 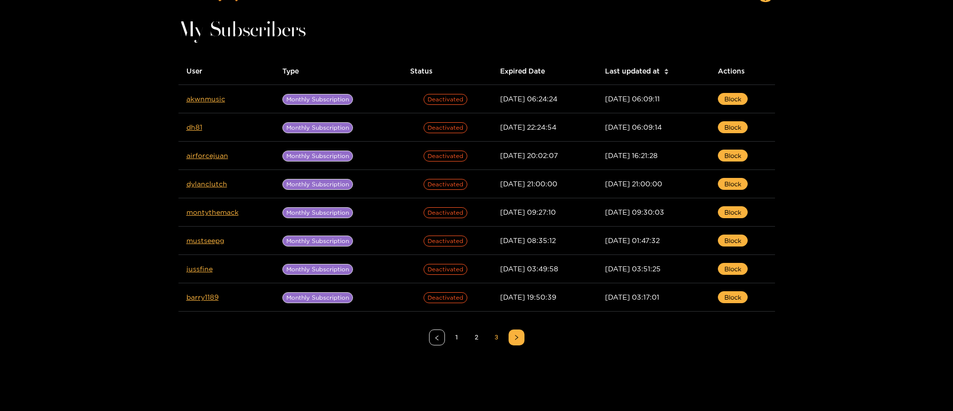 I want to click on a: montythemack, so click(x=212, y=212).